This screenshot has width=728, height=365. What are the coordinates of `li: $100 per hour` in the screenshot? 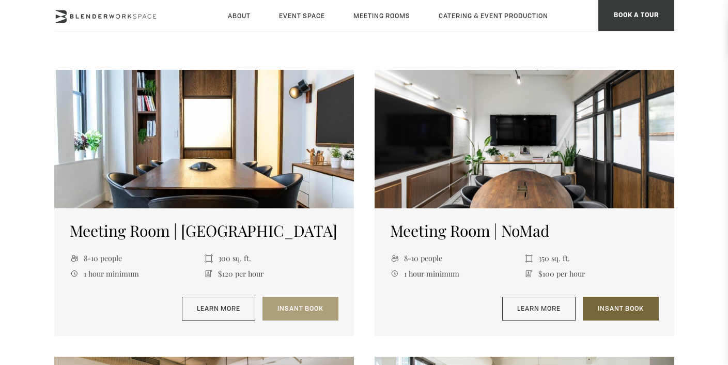 It's located at (591, 273).